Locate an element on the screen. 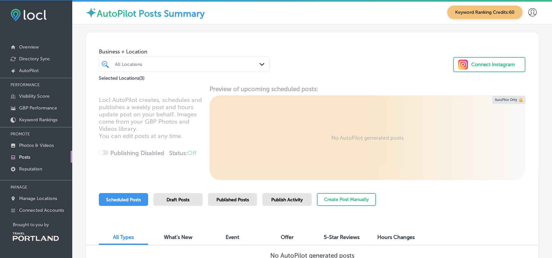 This screenshot has width=552, height=258. p: Brought to you by is located at coordinates (42, 225).